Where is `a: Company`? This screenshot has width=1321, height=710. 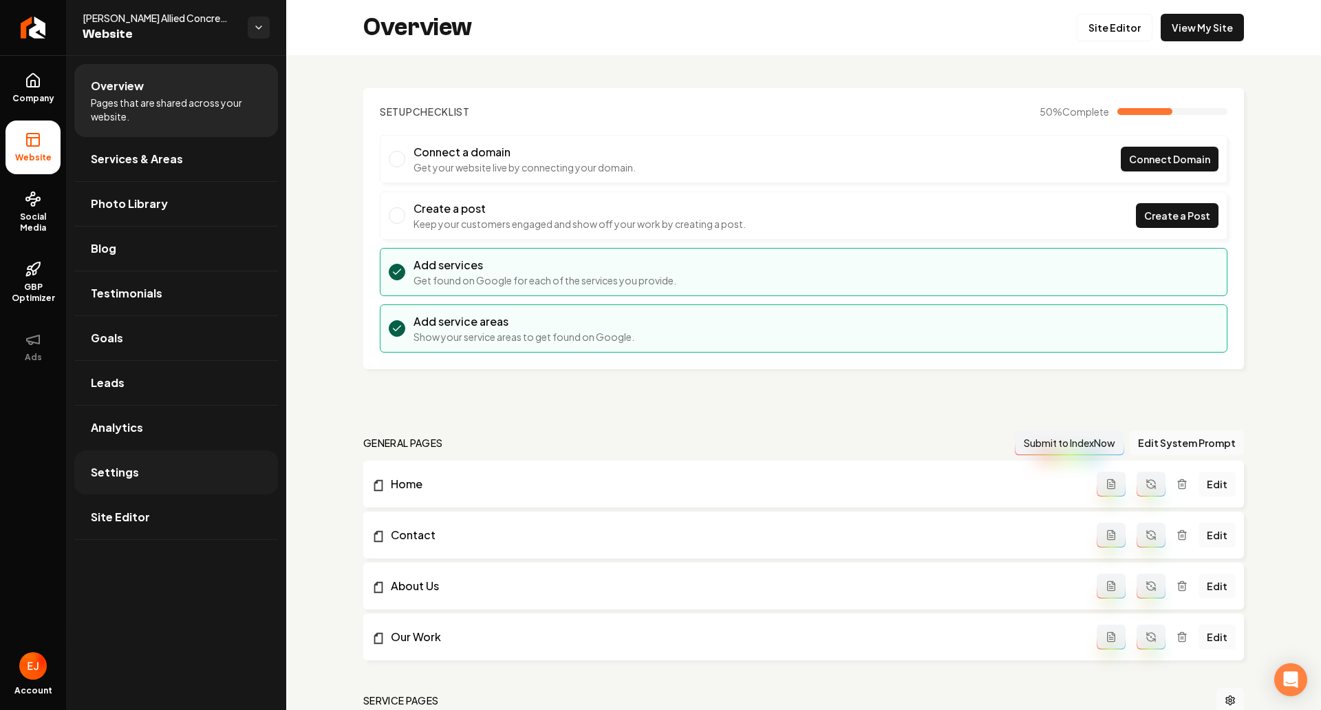
a: Company is located at coordinates (33, 88).